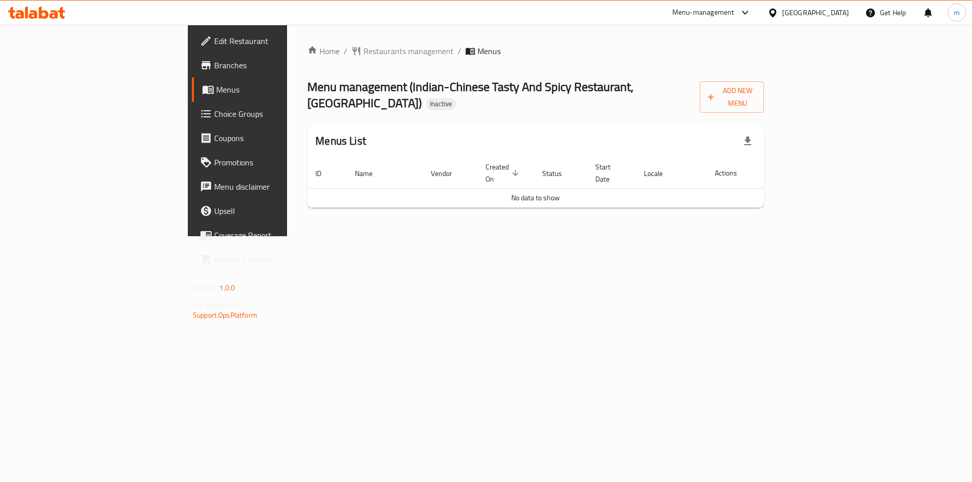  I want to click on span: Start Date, so click(609, 173).